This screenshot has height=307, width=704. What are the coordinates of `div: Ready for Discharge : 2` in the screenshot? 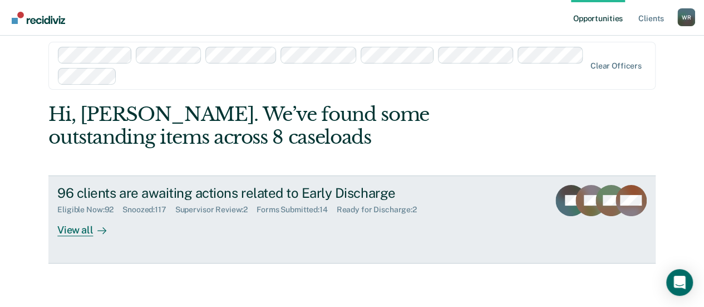 It's located at (381, 209).